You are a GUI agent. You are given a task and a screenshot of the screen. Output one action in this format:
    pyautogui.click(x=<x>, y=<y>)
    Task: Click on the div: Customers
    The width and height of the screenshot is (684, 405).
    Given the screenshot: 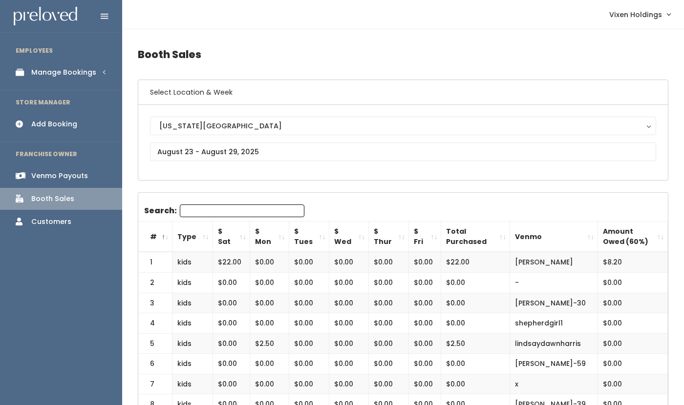 What is the action you would take?
    pyautogui.click(x=51, y=222)
    